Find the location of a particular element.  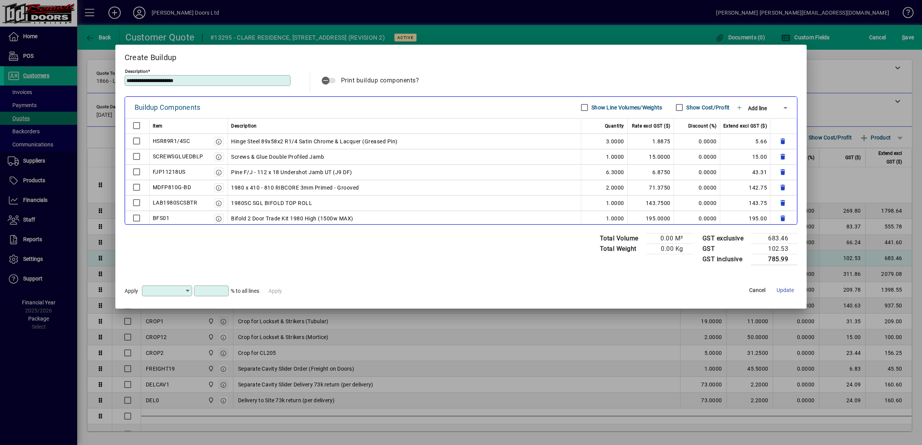

span: Update is located at coordinates (785, 290).